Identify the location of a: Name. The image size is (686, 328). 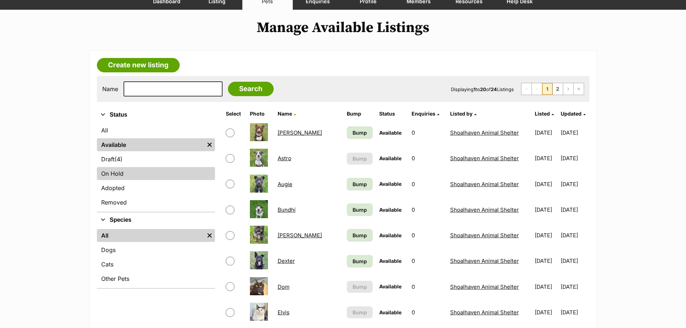
(287, 113).